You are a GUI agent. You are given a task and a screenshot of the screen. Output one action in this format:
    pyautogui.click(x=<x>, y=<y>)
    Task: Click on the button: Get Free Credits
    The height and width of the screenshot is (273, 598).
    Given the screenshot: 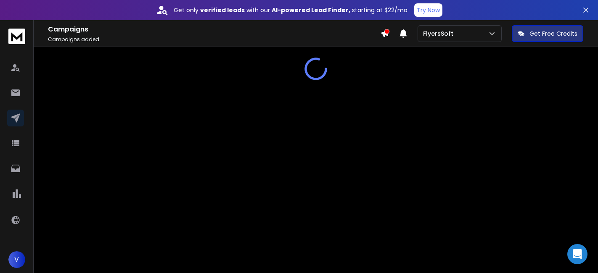 What is the action you would take?
    pyautogui.click(x=547, y=34)
    